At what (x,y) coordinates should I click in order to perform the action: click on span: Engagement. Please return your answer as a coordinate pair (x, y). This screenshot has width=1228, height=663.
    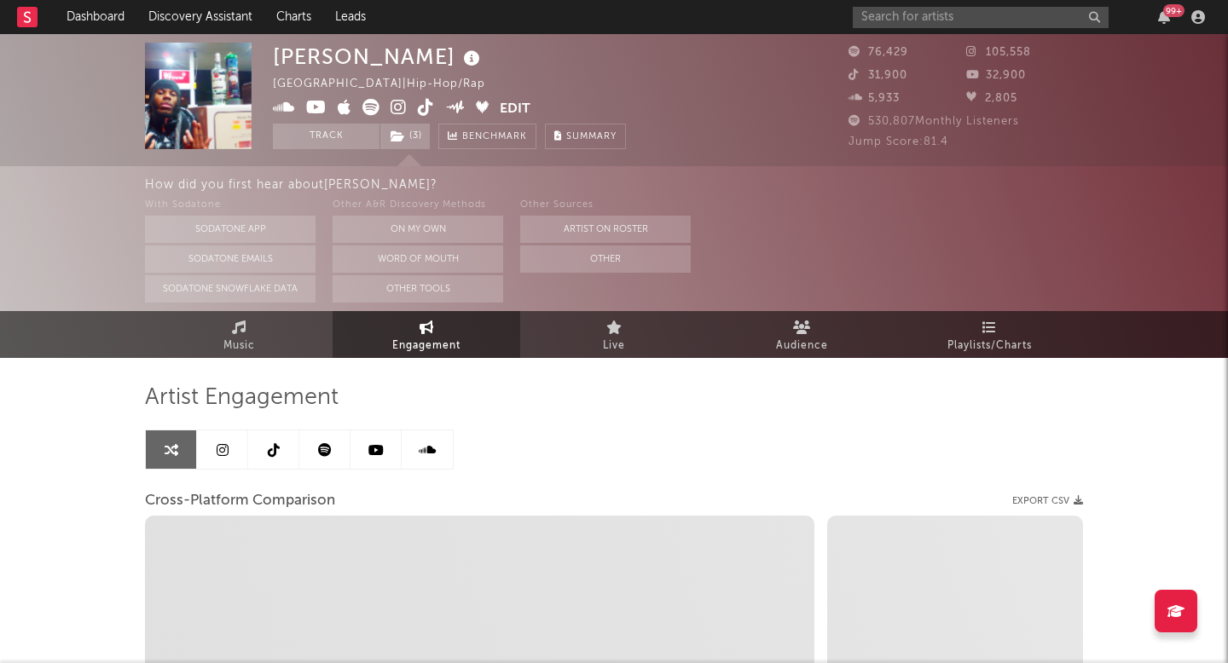
    Looking at the image, I should click on (426, 346).